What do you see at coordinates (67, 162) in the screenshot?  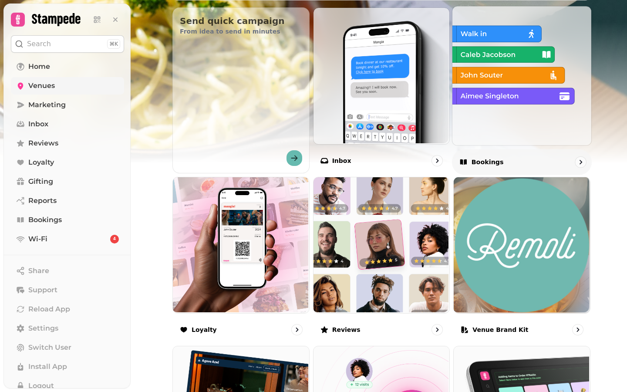 I see `a: Loyalty` at bounding box center [67, 162].